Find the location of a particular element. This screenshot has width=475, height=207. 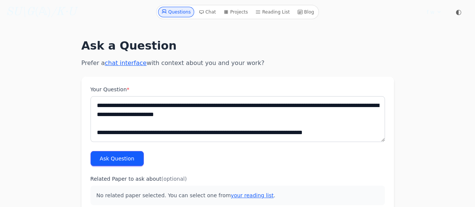

i: SU\G is located at coordinates (20, 12).